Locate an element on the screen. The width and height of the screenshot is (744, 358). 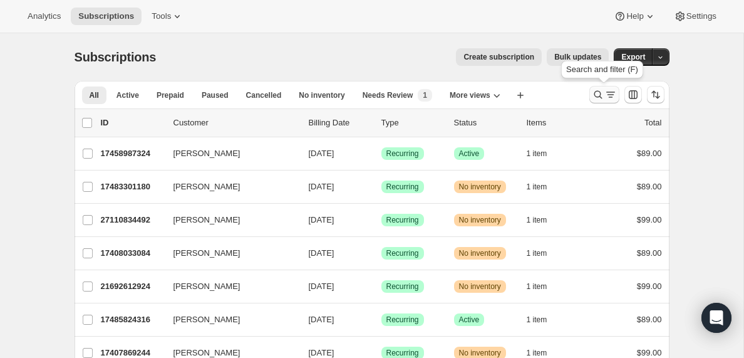
p: Status is located at coordinates (486, 123).